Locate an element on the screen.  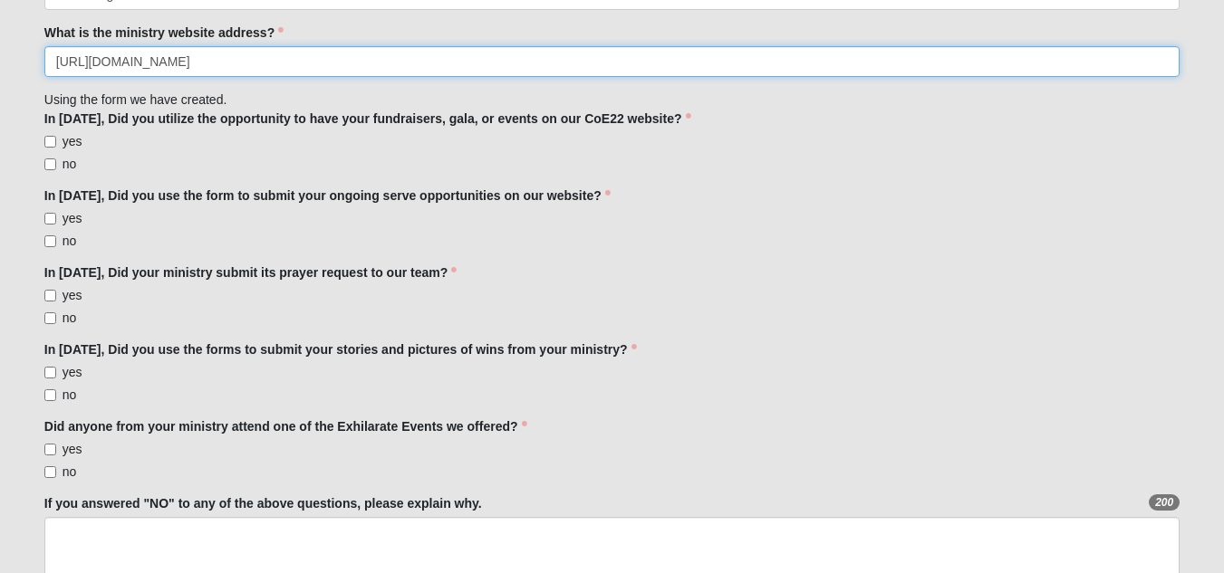
label: If you answered "NO" to any of the above questions, please explain why. is located at coordinates (263, 504).